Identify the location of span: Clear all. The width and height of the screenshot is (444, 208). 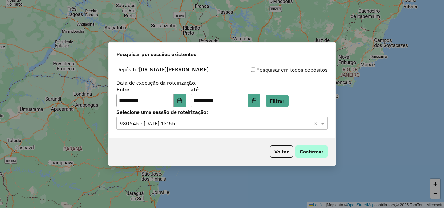
(316, 123).